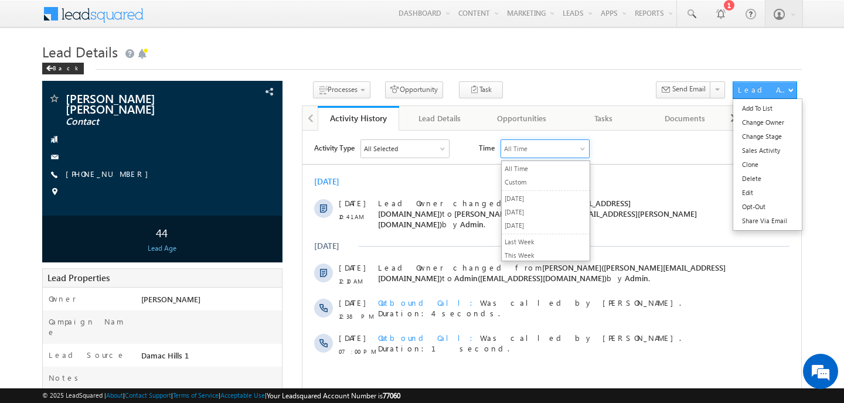  What do you see at coordinates (213, 51) in the screenshot?
I see `a: Custom` at bounding box center [213, 51].